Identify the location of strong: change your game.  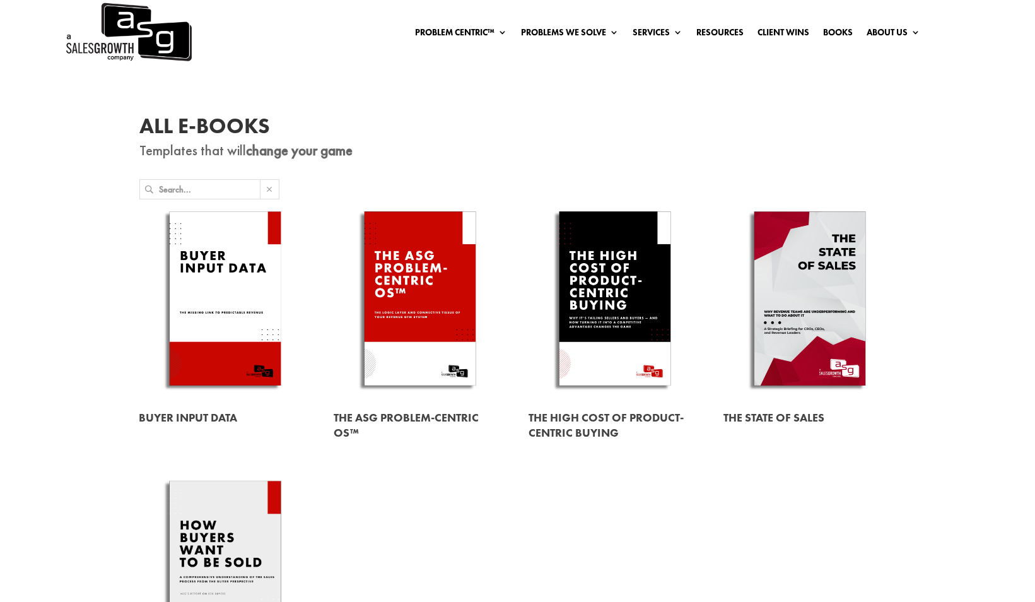
(299, 150).